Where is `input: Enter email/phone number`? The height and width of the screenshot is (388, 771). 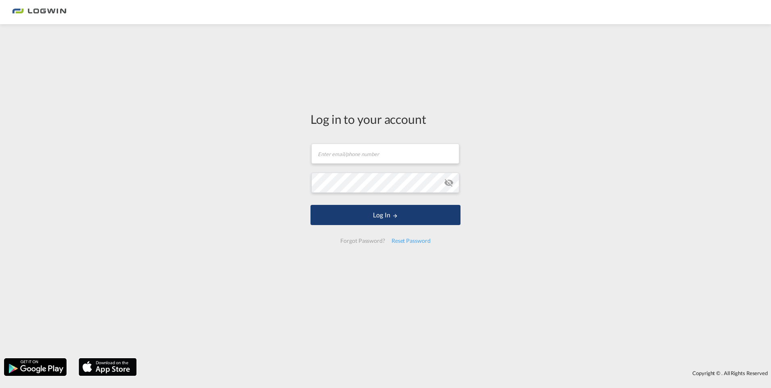 input: Enter email/phone number is located at coordinates (385, 154).